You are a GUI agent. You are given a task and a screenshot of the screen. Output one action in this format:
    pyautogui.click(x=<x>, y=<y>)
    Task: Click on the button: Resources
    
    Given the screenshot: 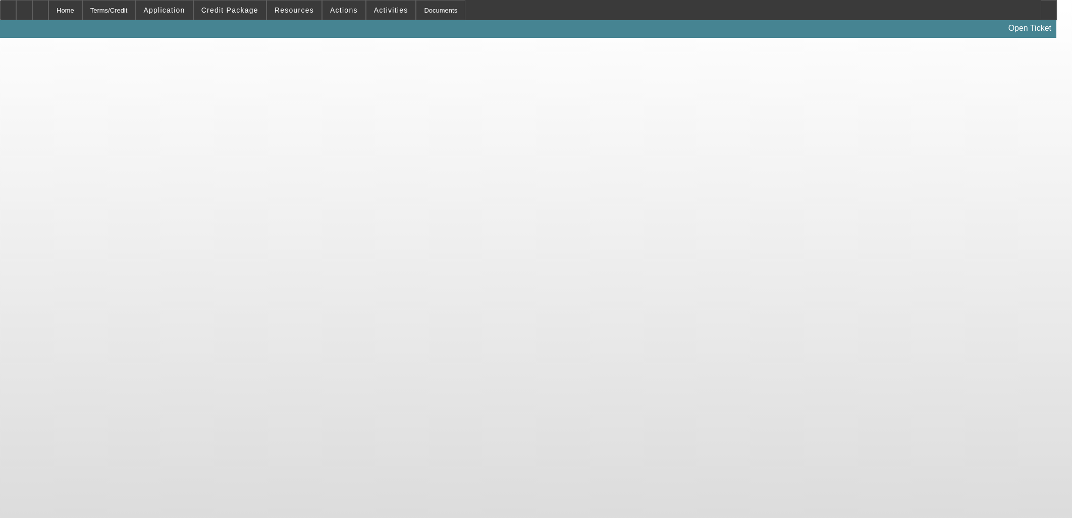 What is the action you would take?
    pyautogui.click(x=294, y=10)
    